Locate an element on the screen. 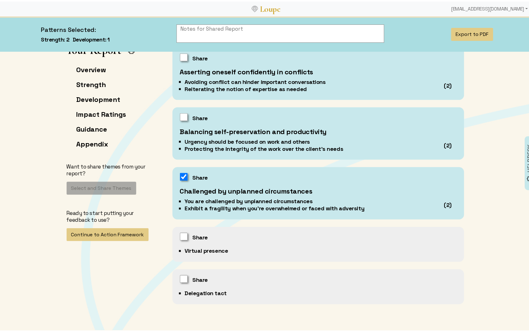 This screenshot has height=332, width=529. li: Virtual presence is located at coordinates (305, 250).